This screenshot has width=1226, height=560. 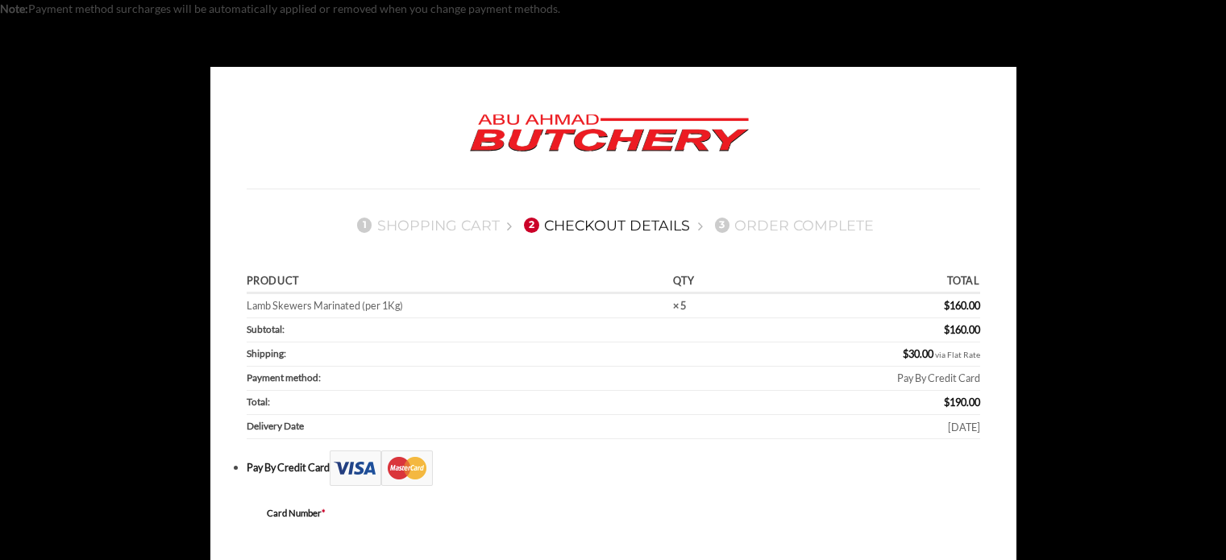 What do you see at coordinates (498, 355) in the screenshot?
I see `th: Shipping:` at bounding box center [498, 355].